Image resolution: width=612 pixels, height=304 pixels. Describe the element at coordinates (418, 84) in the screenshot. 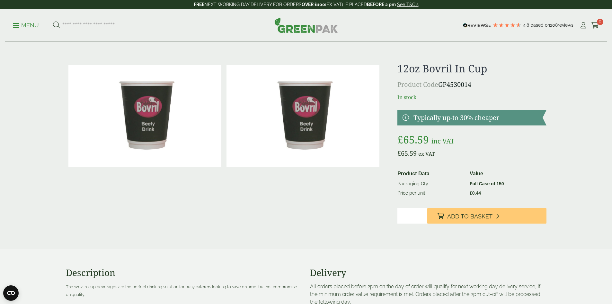

I see `span: Product Code` at that location.